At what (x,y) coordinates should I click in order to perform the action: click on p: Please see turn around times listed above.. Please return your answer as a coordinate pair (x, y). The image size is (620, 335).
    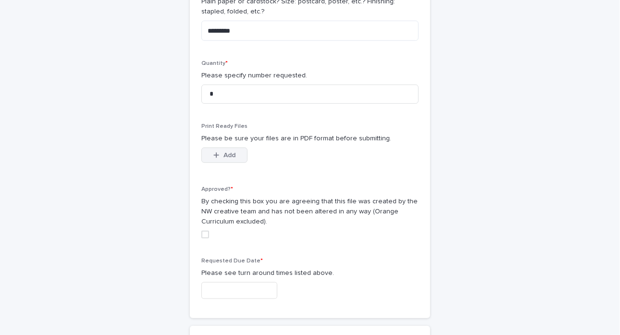
    Looking at the image, I should click on (310, 273).